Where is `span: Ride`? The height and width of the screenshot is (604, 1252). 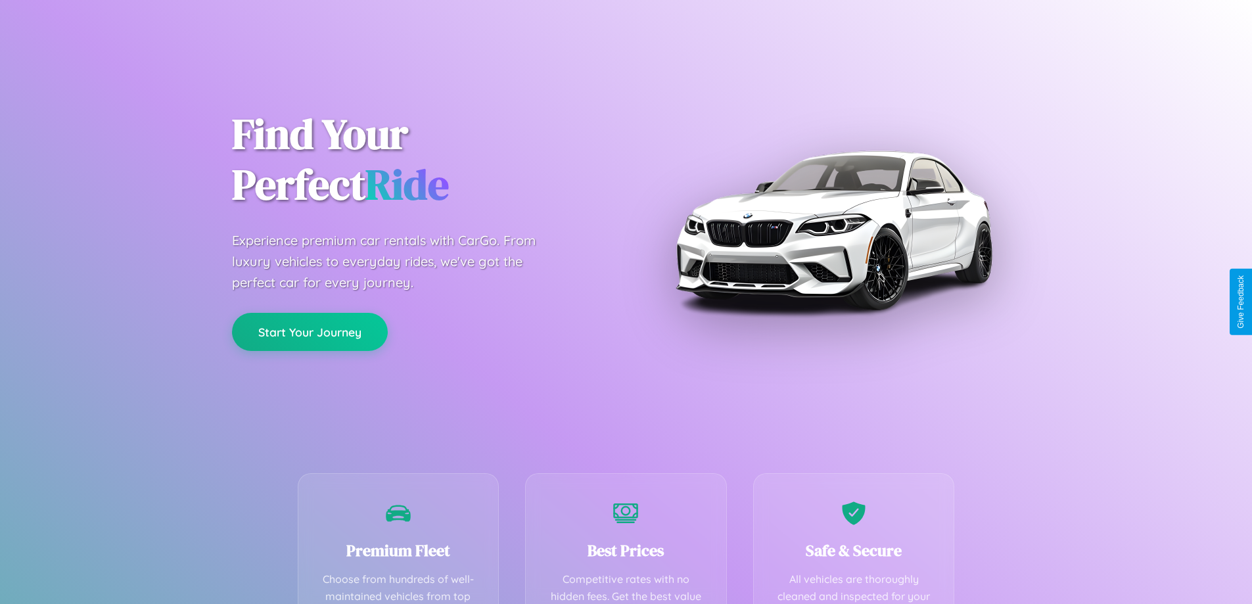
span: Ride is located at coordinates (407, 184).